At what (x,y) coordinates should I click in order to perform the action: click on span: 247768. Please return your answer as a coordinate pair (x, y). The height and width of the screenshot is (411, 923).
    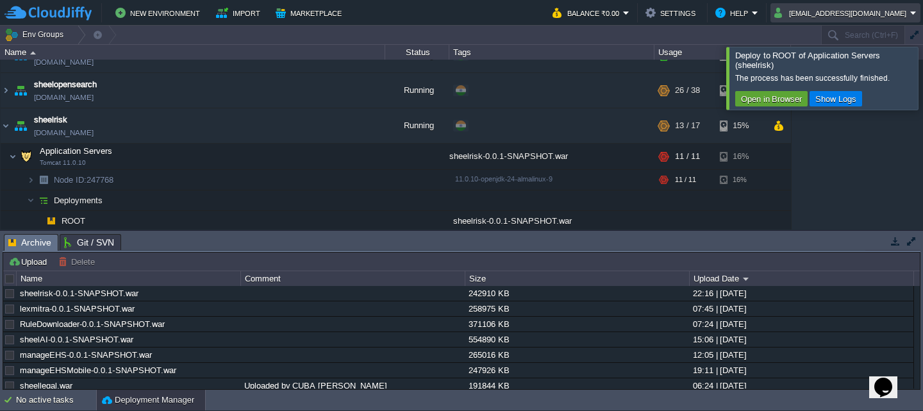
    Looking at the image, I should click on (84, 183).